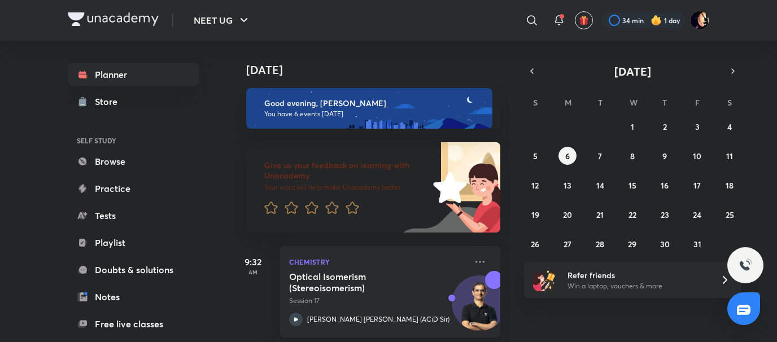  I want to click on abbr: October 21, 2025, so click(600, 215).